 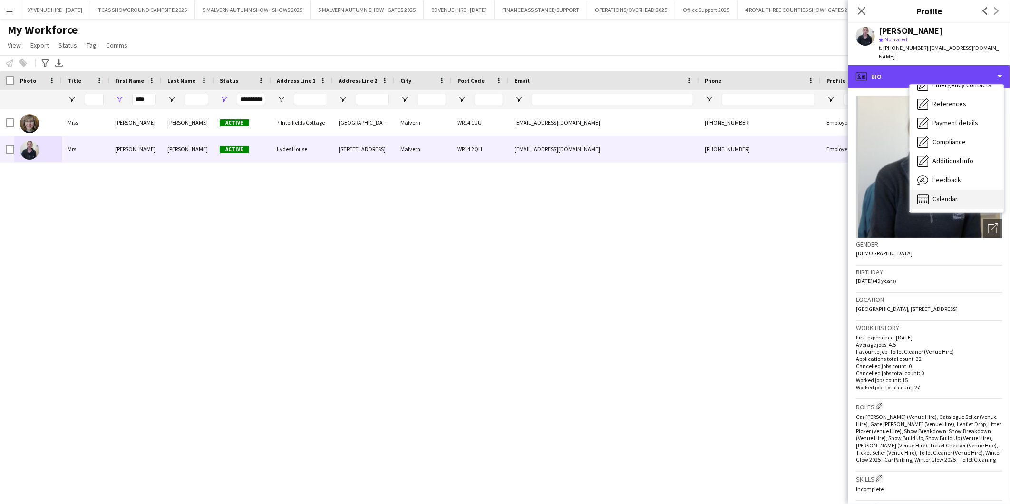 What do you see at coordinates (94, 99) in the screenshot?
I see `input: Title Filter Input` at bounding box center [94, 99].